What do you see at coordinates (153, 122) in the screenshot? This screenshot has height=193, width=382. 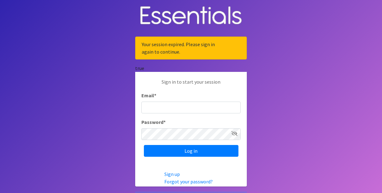 I see `label: Password` at bounding box center [153, 122].